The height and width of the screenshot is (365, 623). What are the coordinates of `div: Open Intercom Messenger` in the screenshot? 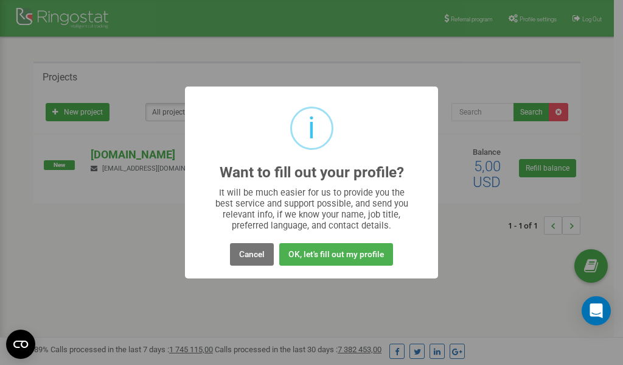 It's located at (596, 310).